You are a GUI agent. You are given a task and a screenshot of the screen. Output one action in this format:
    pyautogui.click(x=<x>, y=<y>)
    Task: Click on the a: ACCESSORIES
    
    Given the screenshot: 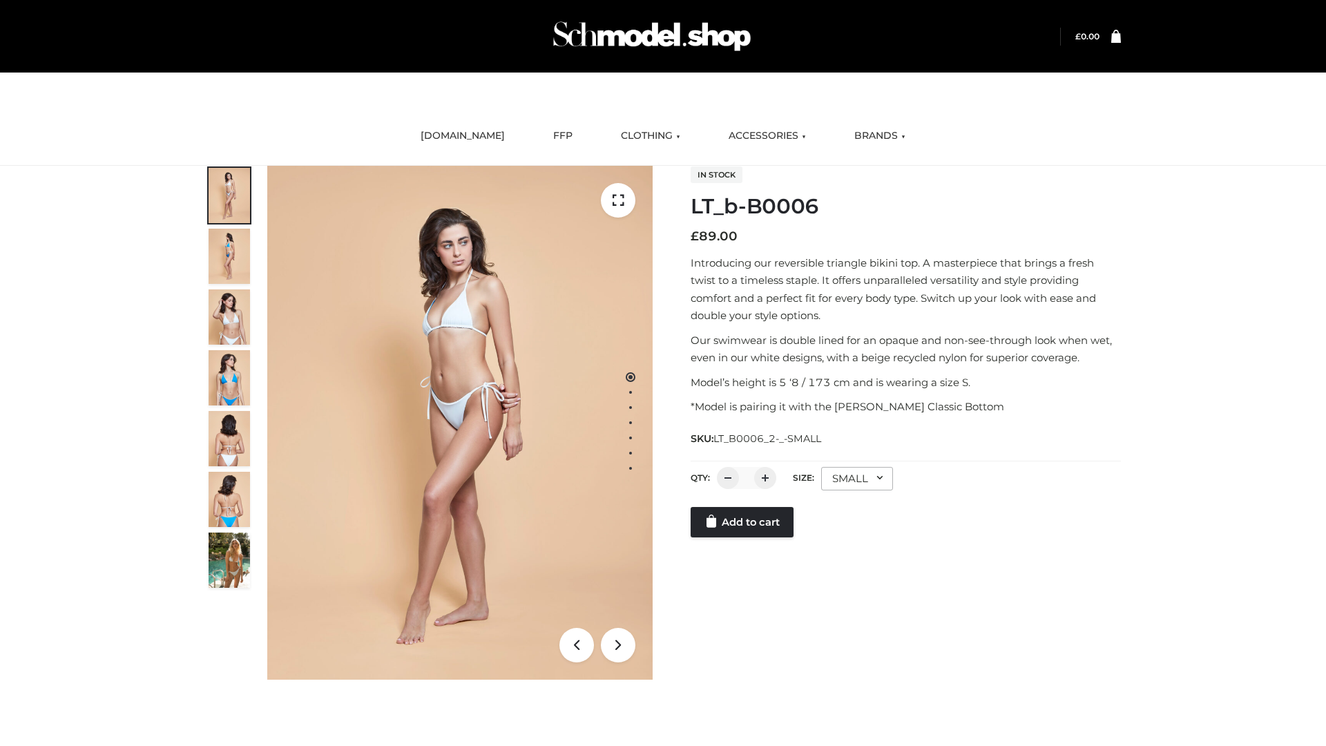 What is the action you would take?
    pyautogui.click(x=767, y=136)
    